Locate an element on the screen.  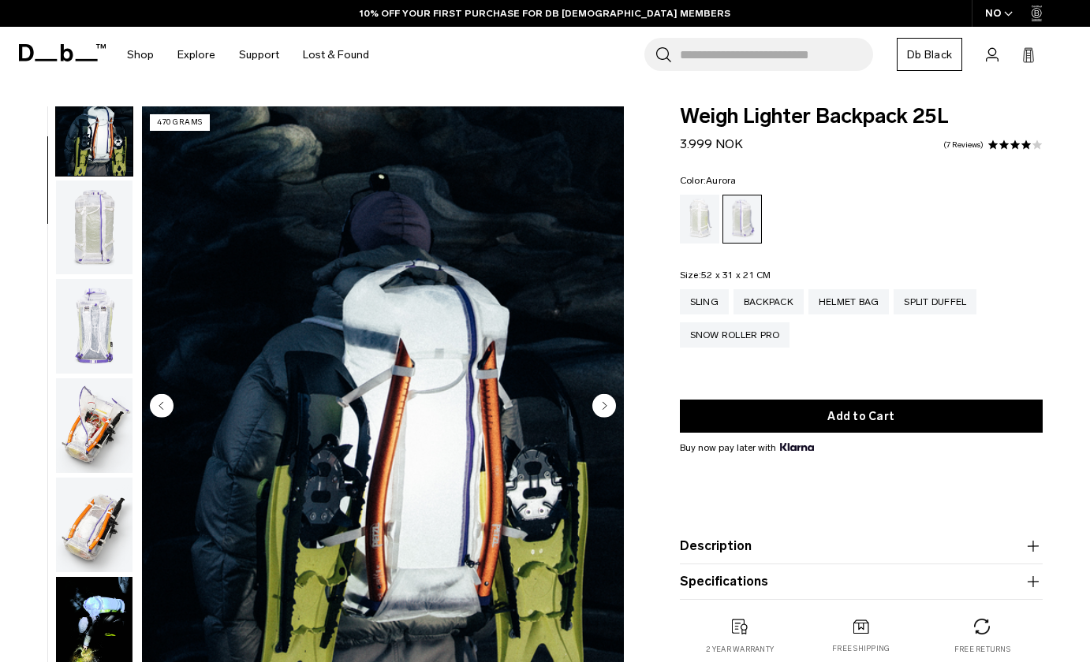
span: 52 x 31 x 21 CM is located at coordinates (736, 275).